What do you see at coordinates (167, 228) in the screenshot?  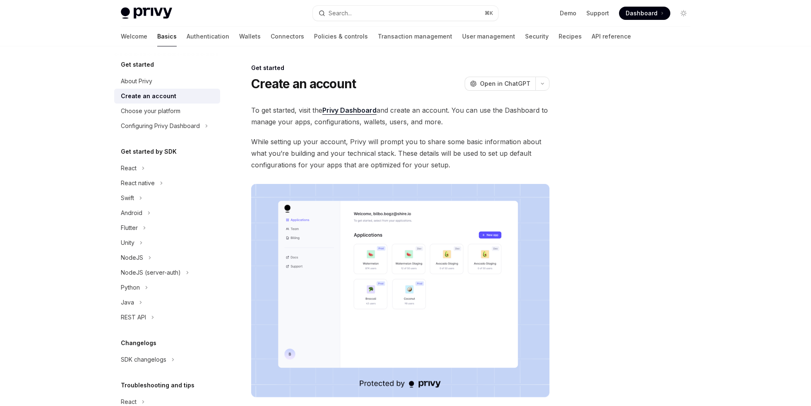 I see `button: Flutter` at bounding box center [167, 228].